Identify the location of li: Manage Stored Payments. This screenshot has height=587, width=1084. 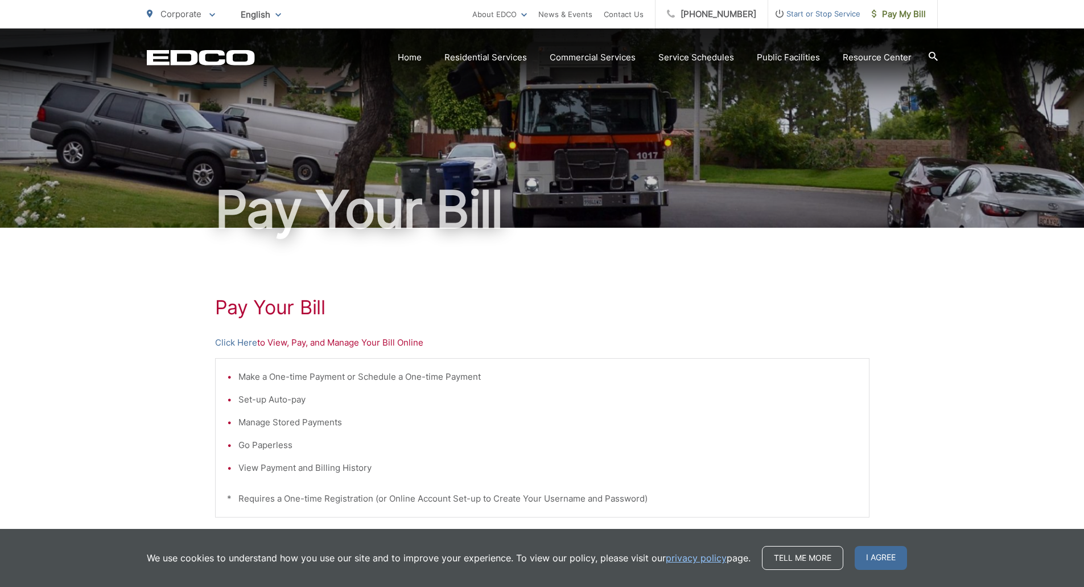
(548, 422).